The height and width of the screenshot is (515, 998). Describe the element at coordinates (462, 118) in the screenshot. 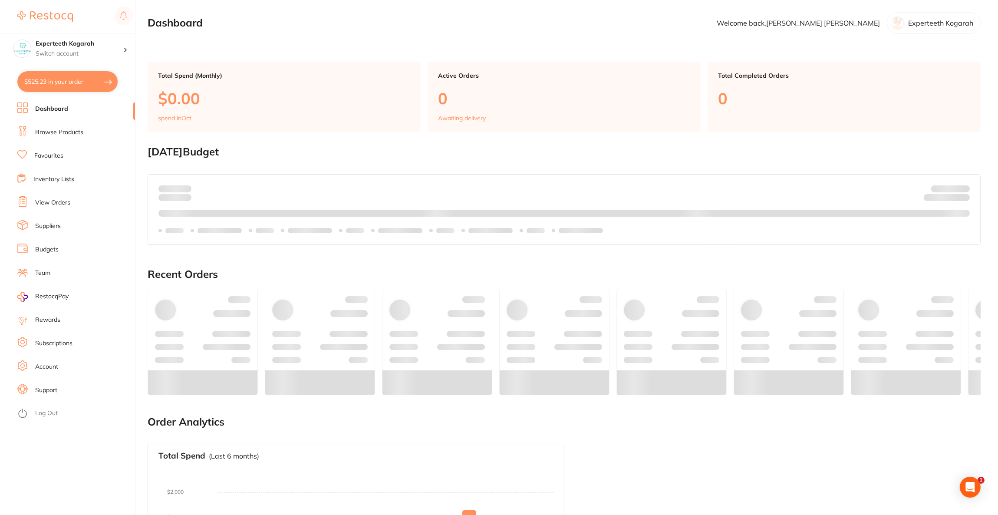

I see `p: Awaiting delivery` at that location.